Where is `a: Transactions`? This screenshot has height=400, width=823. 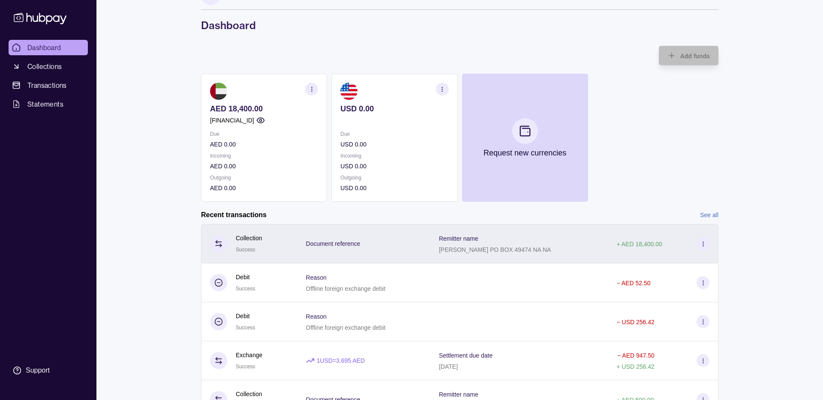 a: Transactions is located at coordinates (48, 85).